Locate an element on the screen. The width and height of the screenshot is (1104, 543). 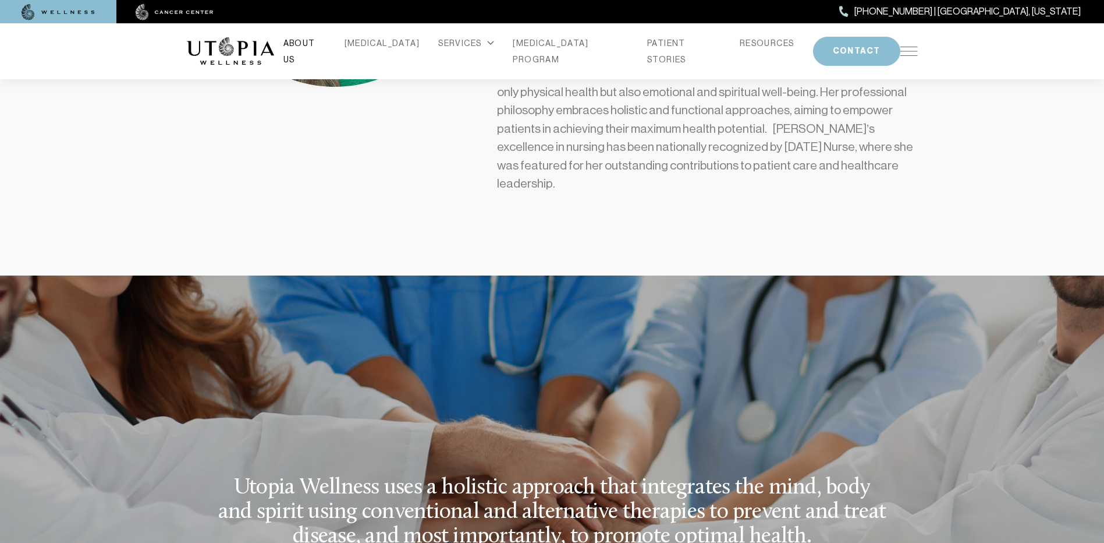
button: CONTACT is located at coordinates (857, 51).